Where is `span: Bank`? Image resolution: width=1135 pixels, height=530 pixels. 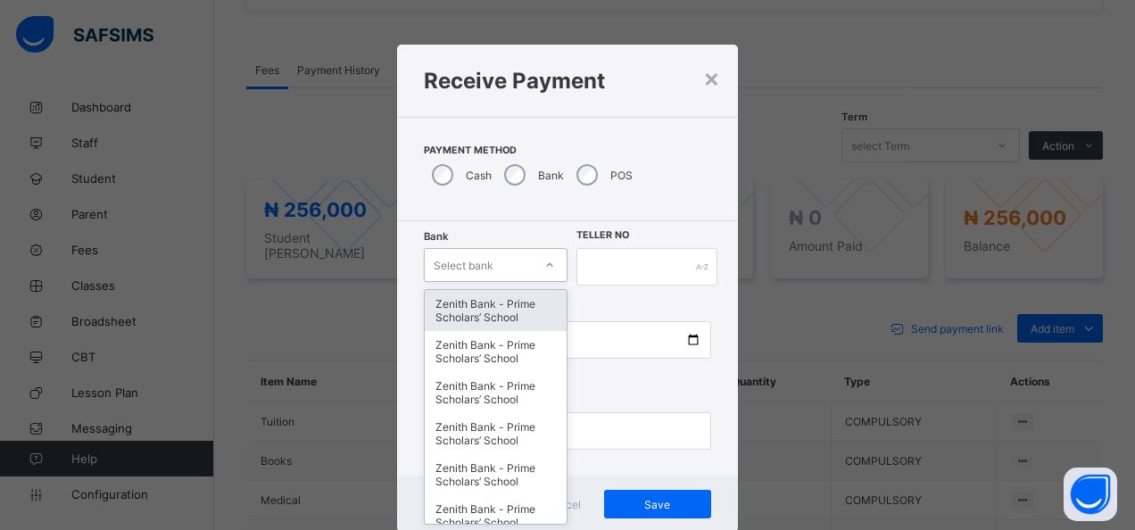
span: Bank is located at coordinates (435, 236).